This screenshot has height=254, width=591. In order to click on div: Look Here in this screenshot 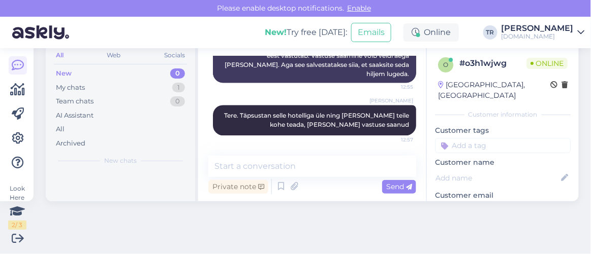, I will do `click(17, 207)`.